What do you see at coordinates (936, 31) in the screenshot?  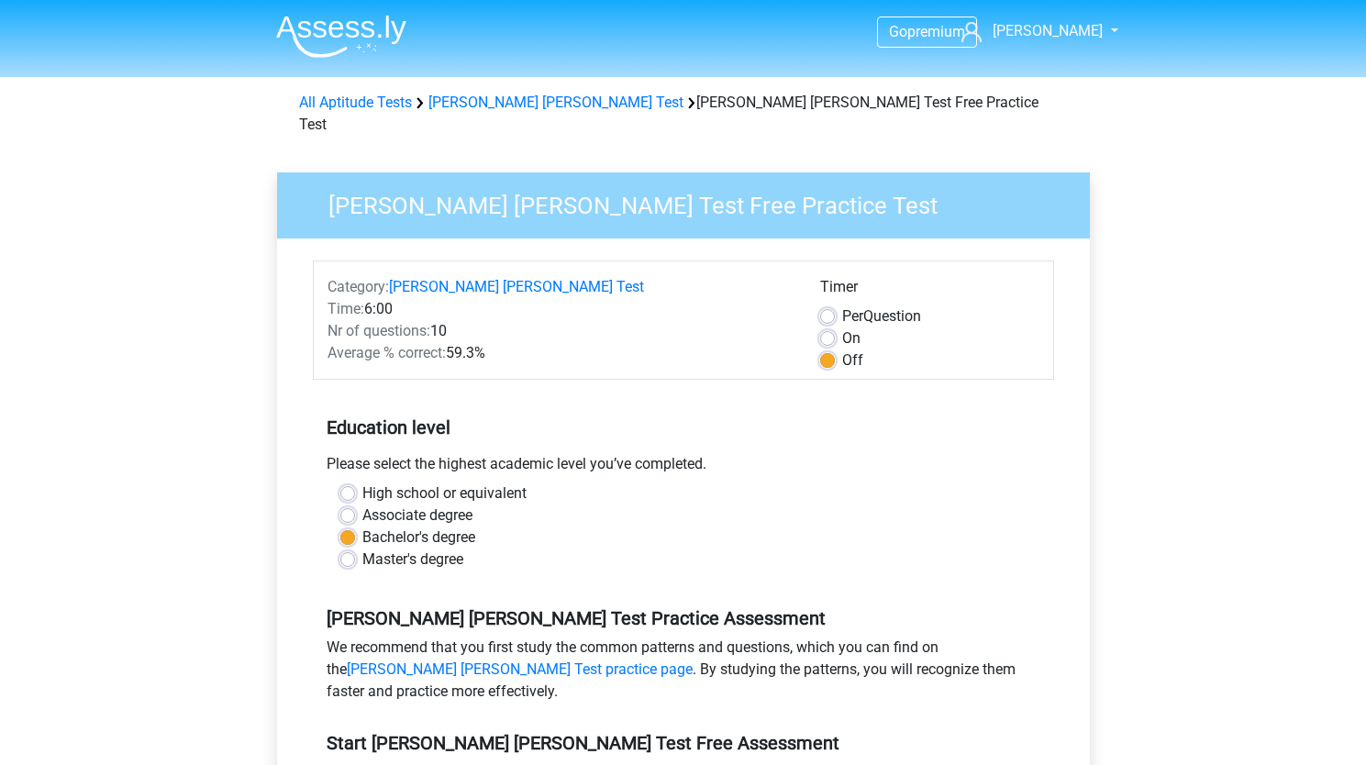 I see `span: premium` at bounding box center [936, 31].